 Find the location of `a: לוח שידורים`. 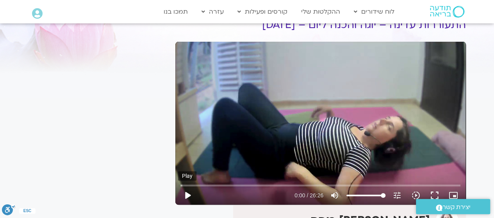

a: לוח שידורים is located at coordinates (374, 12).